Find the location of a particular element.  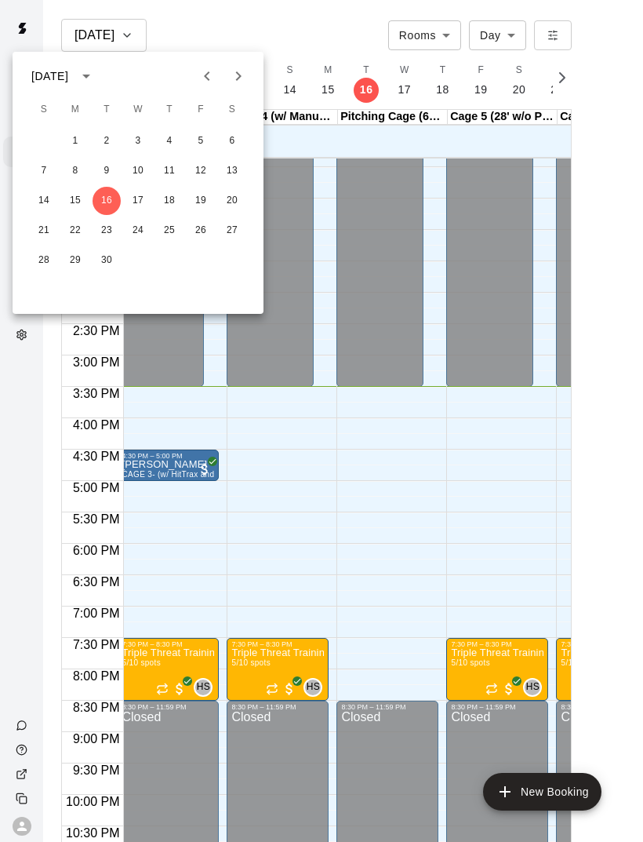

button: 21 is located at coordinates (44, 231).